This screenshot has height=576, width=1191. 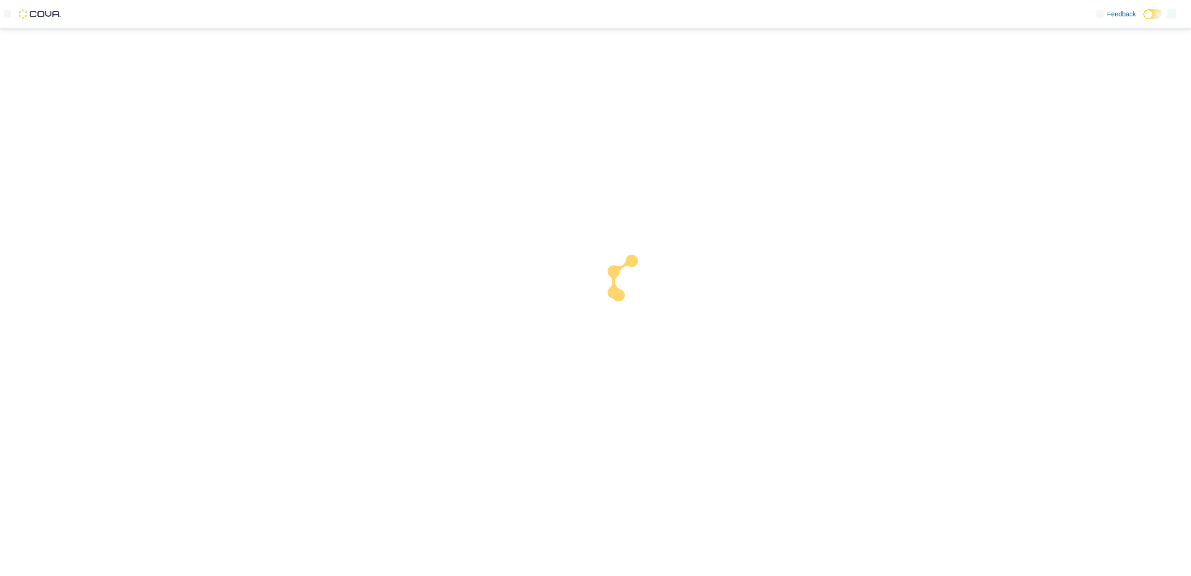 I want to click on span: Feedback, so click(x=1122, y=14).